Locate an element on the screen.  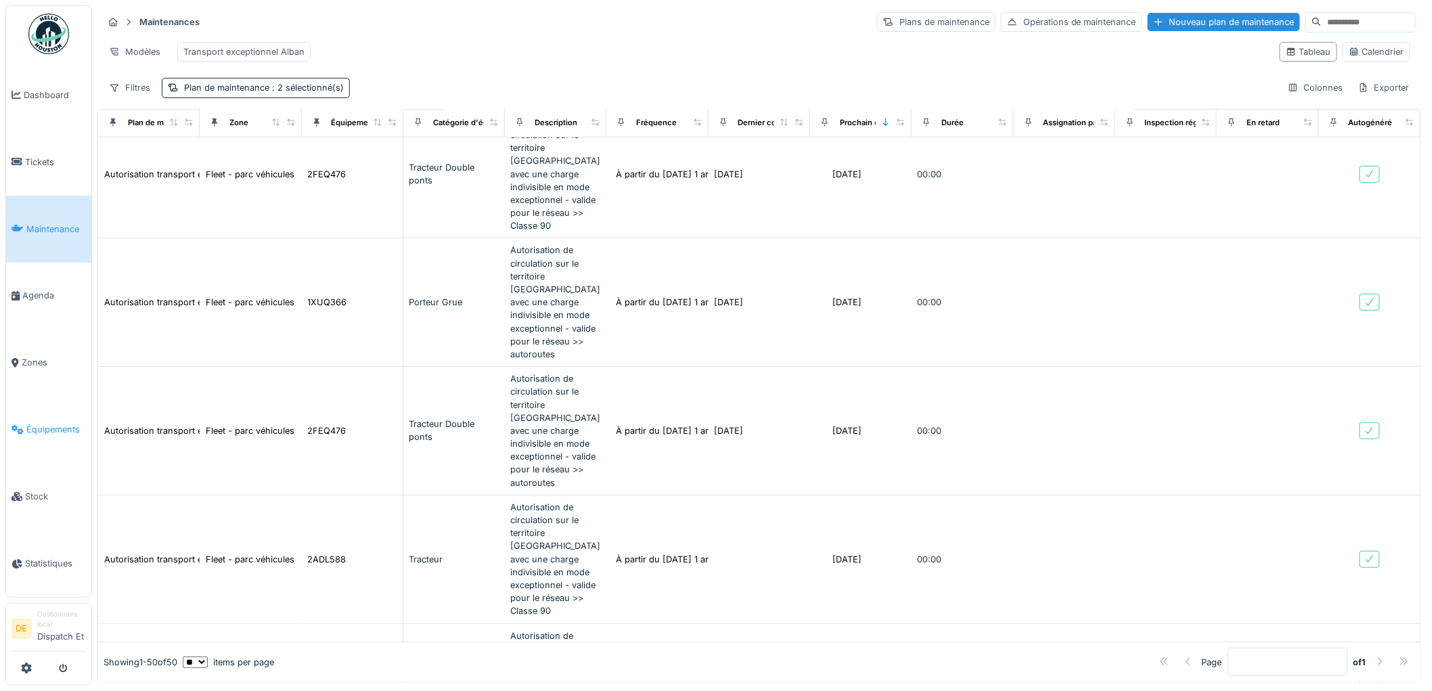
span: Équipements is located at coordinates (56, 429).